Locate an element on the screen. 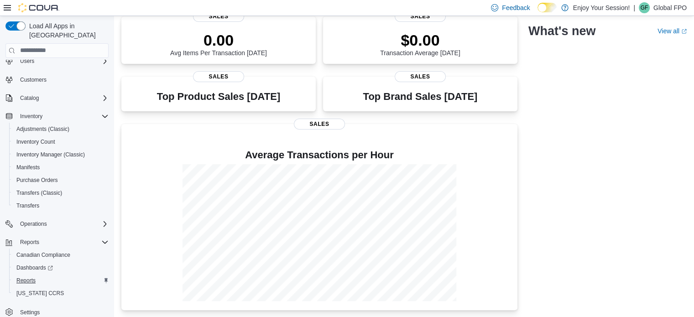 The width and height of the screenshot is (694, 317). button: Purchase Orders is located at coordinates (61, 180).